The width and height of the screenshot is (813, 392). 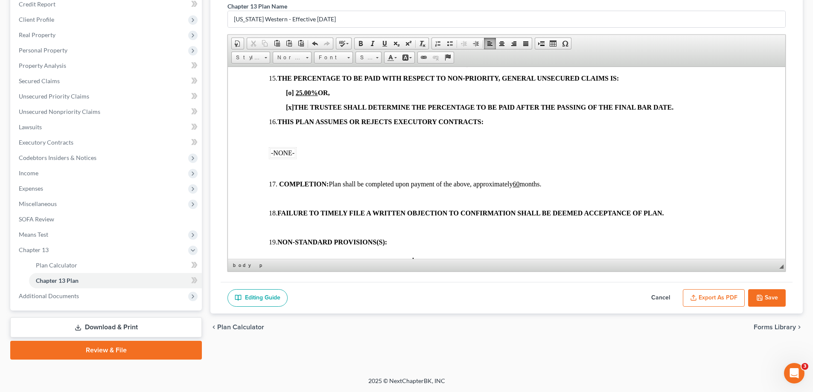 I want to click on a: Subscript, so click(x=396, y=44).